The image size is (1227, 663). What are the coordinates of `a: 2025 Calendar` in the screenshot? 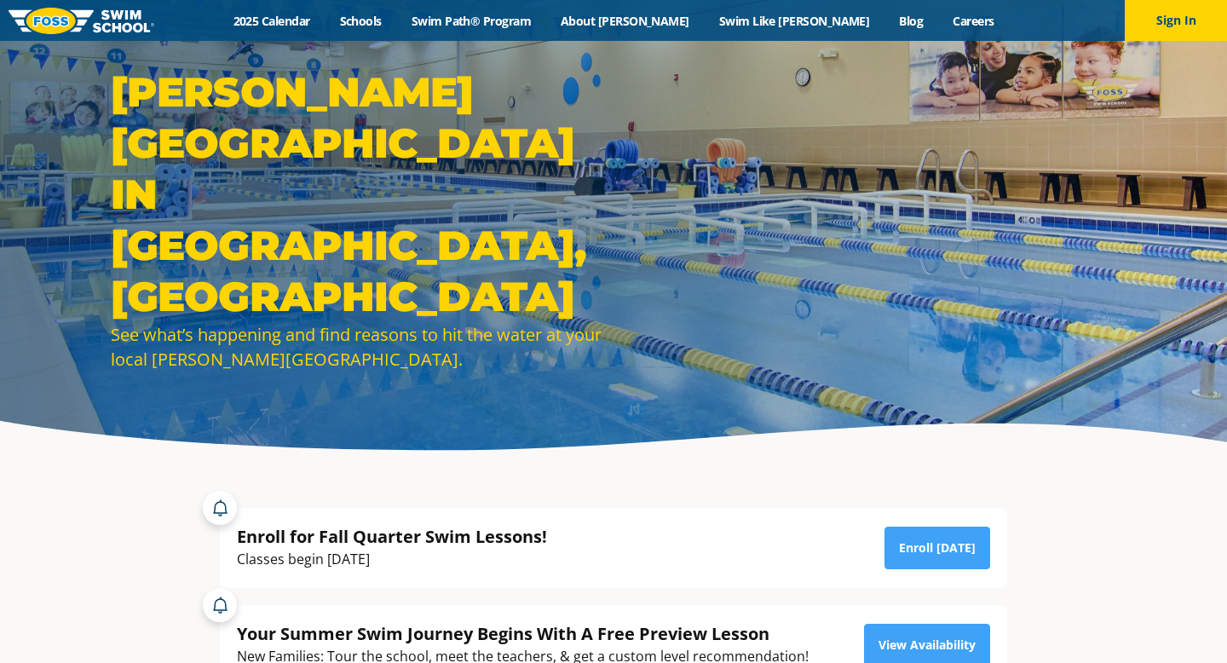 It's located at (271, 20).